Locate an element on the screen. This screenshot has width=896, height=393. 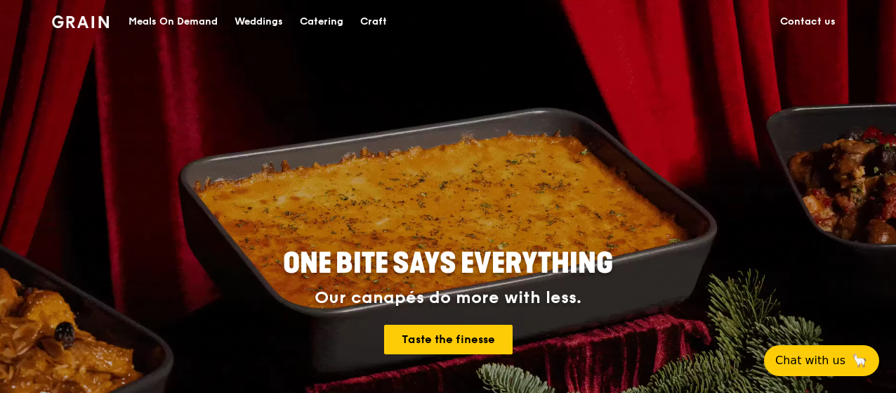
div: Meals On Demand is located at coordinates (173, 22).